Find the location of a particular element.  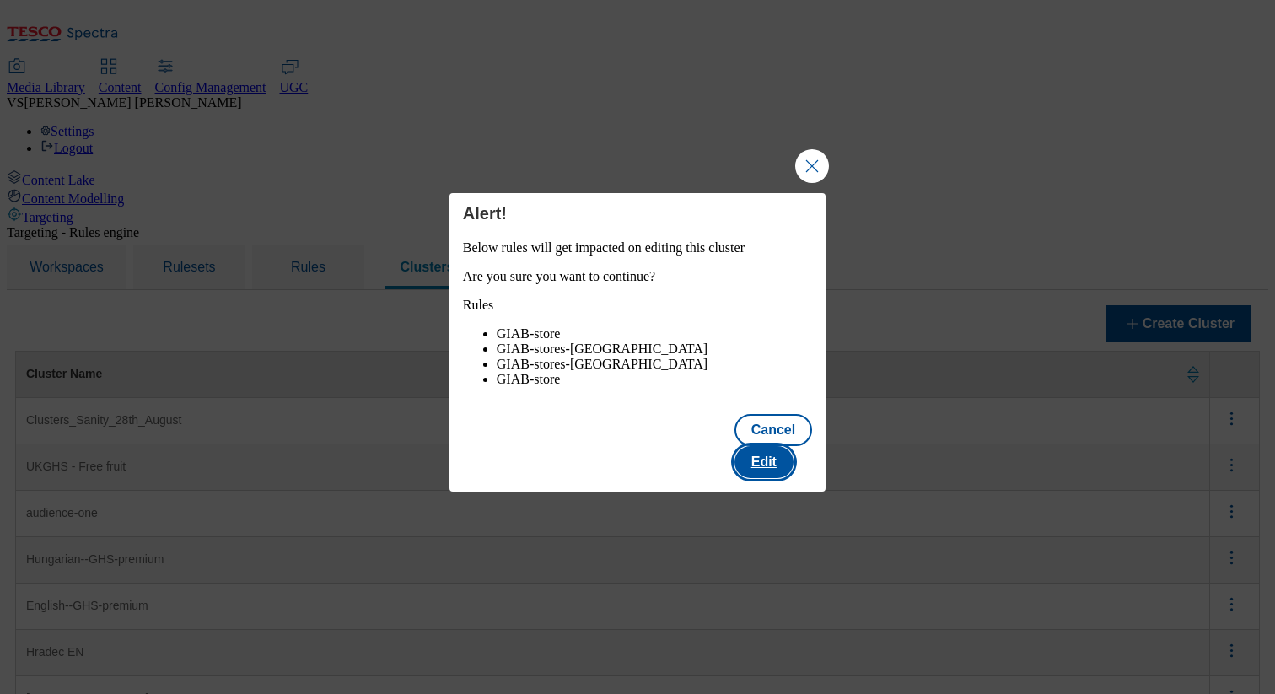

div: Modal is located at coordinates (637, 342).